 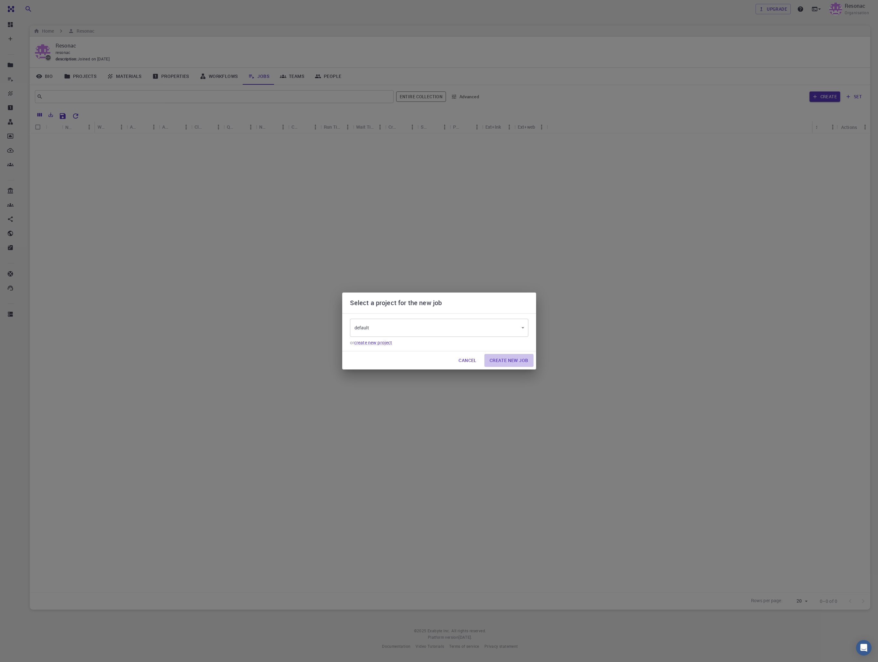 What do you see at coordinates (25, 7) in the screenshot?
I see `span: Support` at bounding box center [25, 7].